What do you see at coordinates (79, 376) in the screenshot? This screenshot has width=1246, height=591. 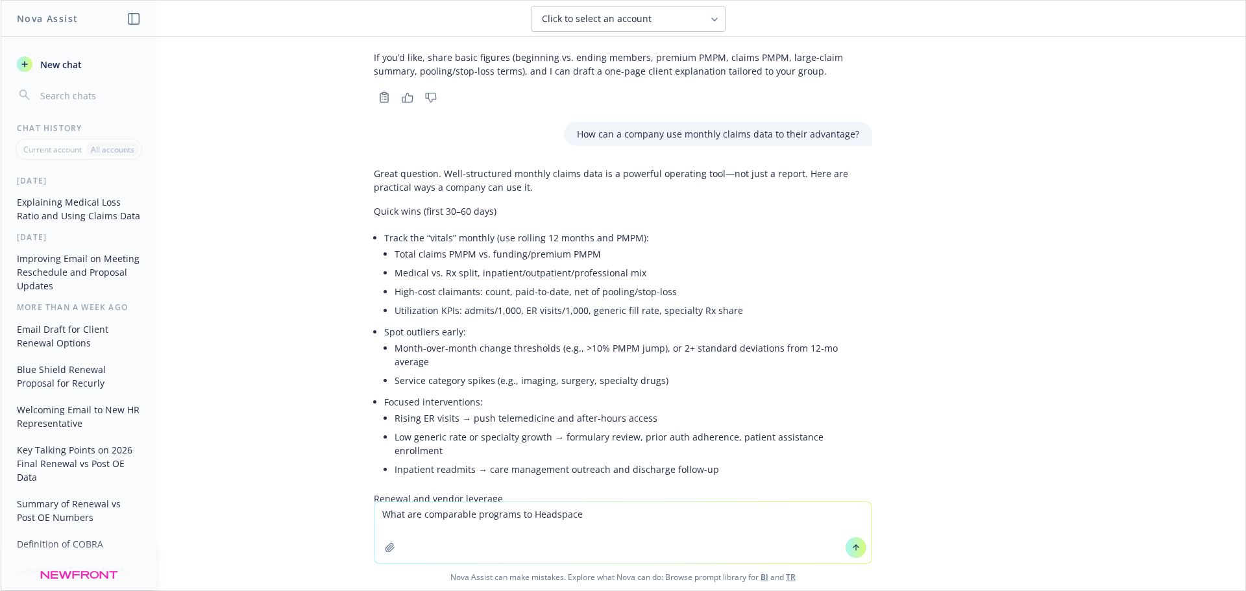 I see `button: Blue Shield Renewal Proposal for Recurly` at bounding box center [79, 376].